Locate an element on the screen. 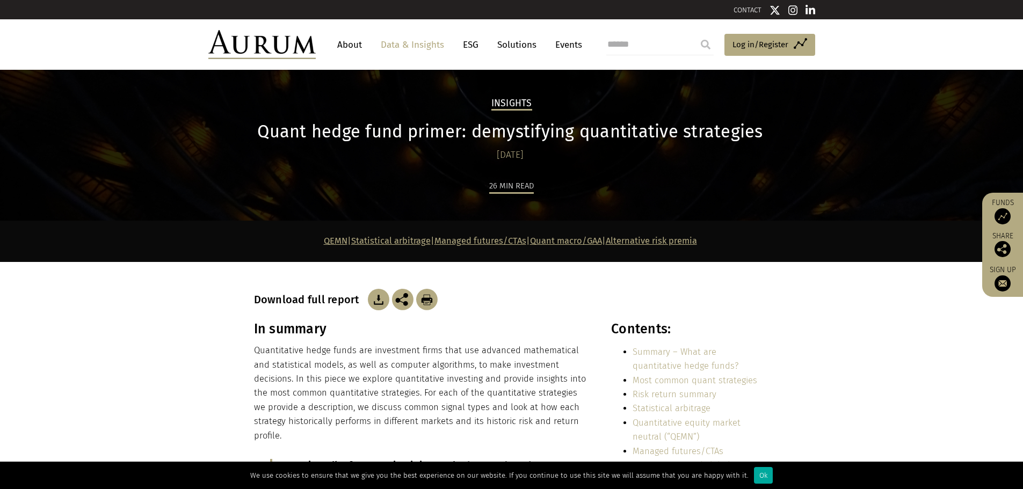  a: Events is located at coordinates (566, 45).